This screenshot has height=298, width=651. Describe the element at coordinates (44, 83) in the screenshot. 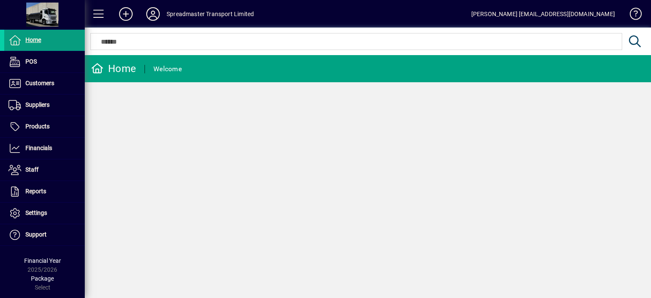

I see `a: Customers` at that location.